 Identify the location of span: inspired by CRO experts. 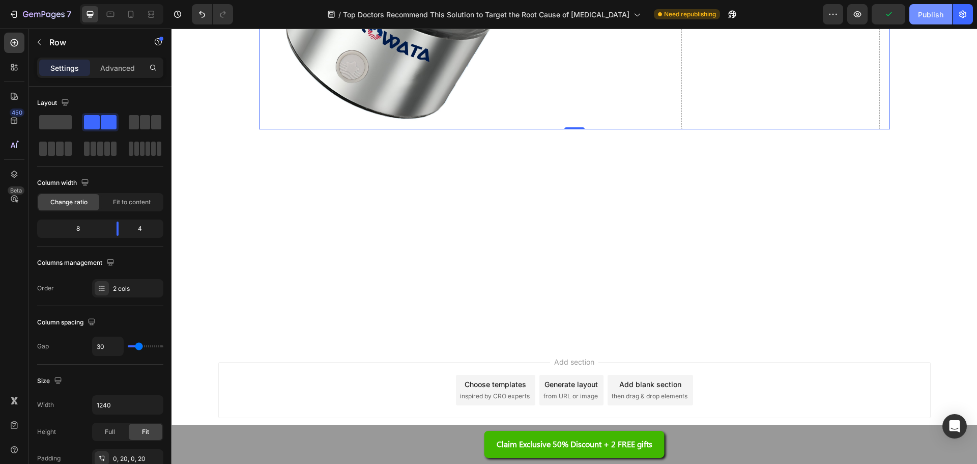
(323, 368).